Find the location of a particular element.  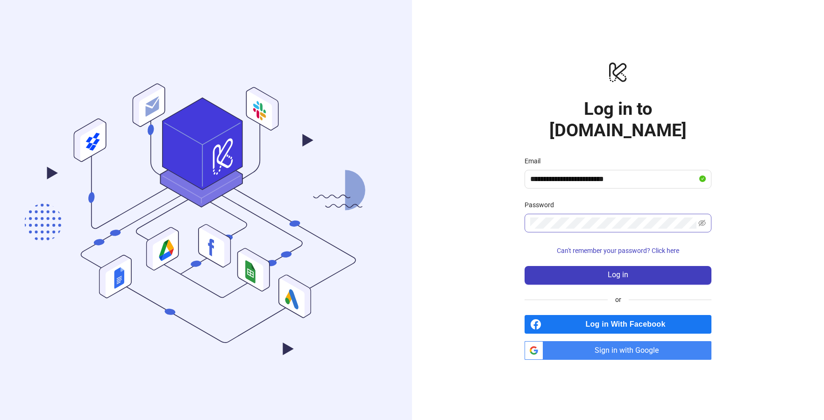

span: or is located at coordinates (618, 300).